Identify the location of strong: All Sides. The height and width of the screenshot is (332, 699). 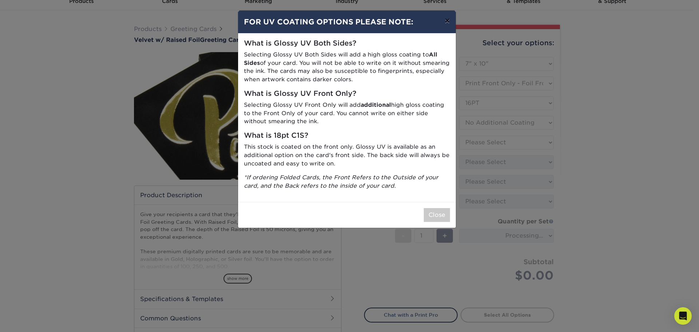
(340, 59).